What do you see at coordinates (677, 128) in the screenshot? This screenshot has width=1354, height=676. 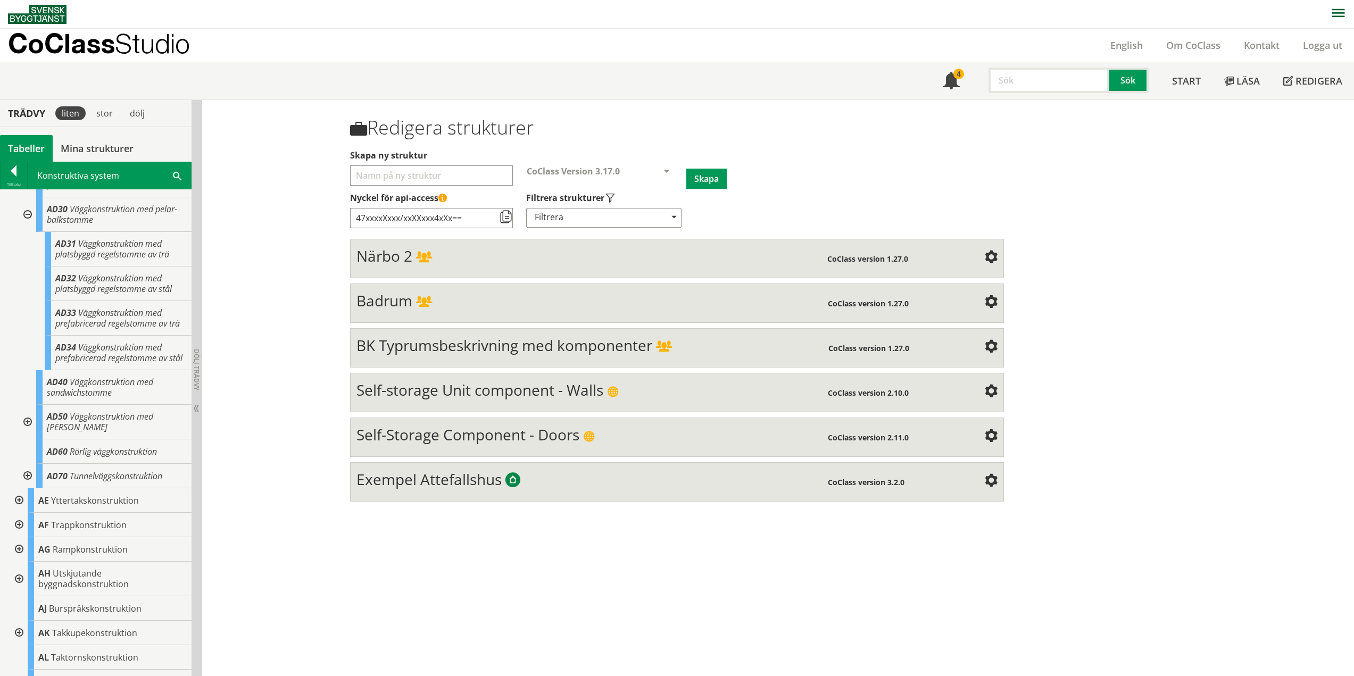 I see `h1: Redigera strukturer` at bounding box center [677, 128].